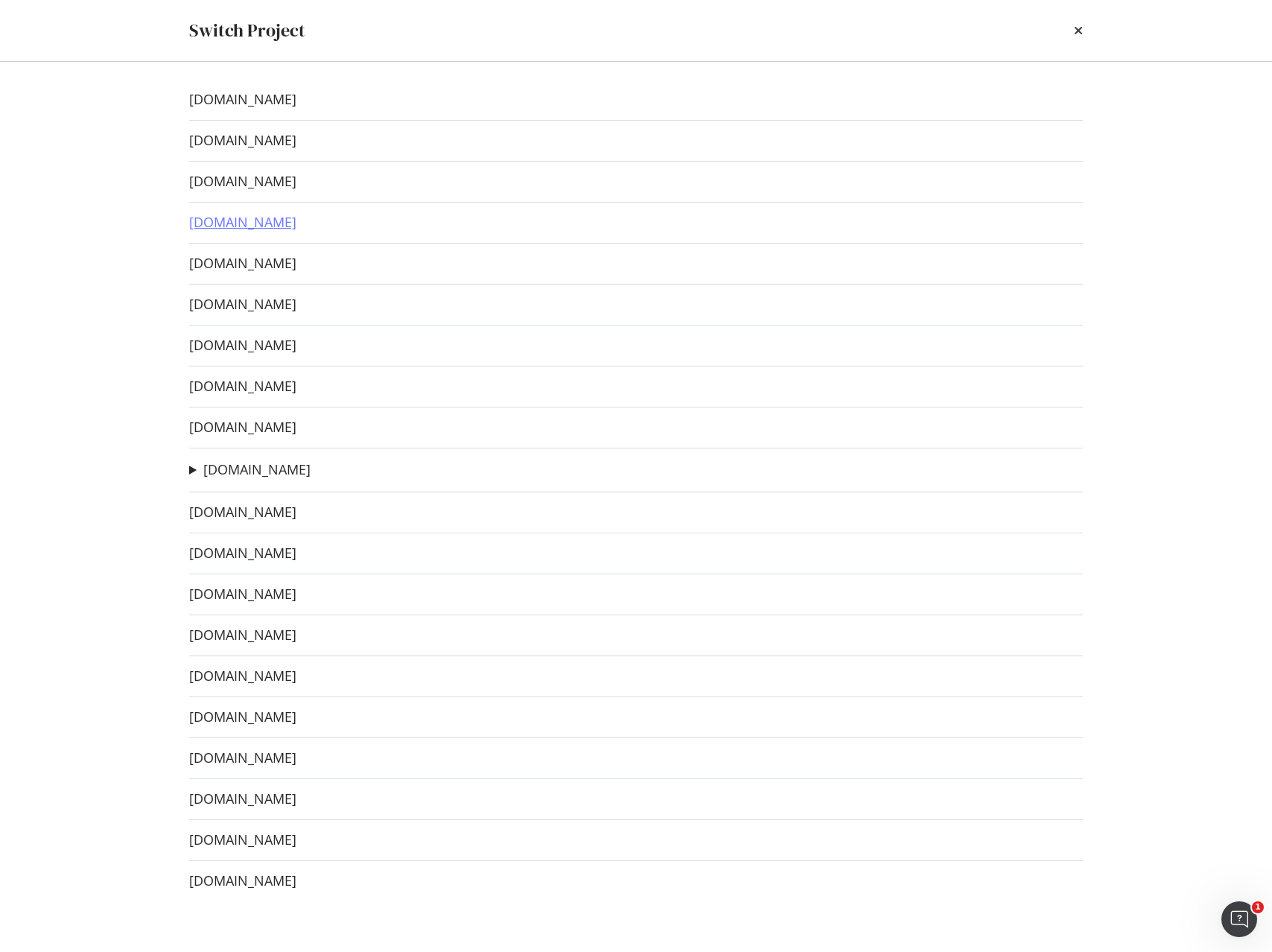 The height and width of the screenshot is (952, 1272). Describe the element at coordinates (248, 30) in the screenshot. I see `div: Switch Project` at that location.